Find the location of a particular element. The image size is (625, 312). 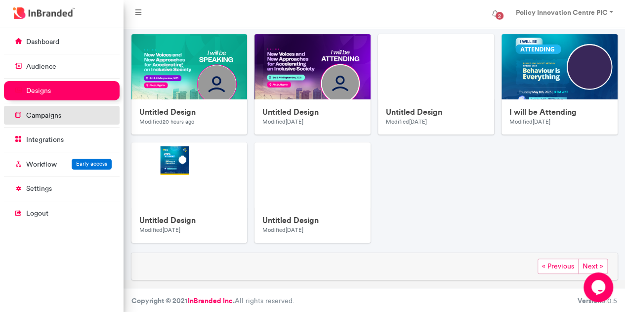

a: InBranded Inc is located at coordinates (210, 301).